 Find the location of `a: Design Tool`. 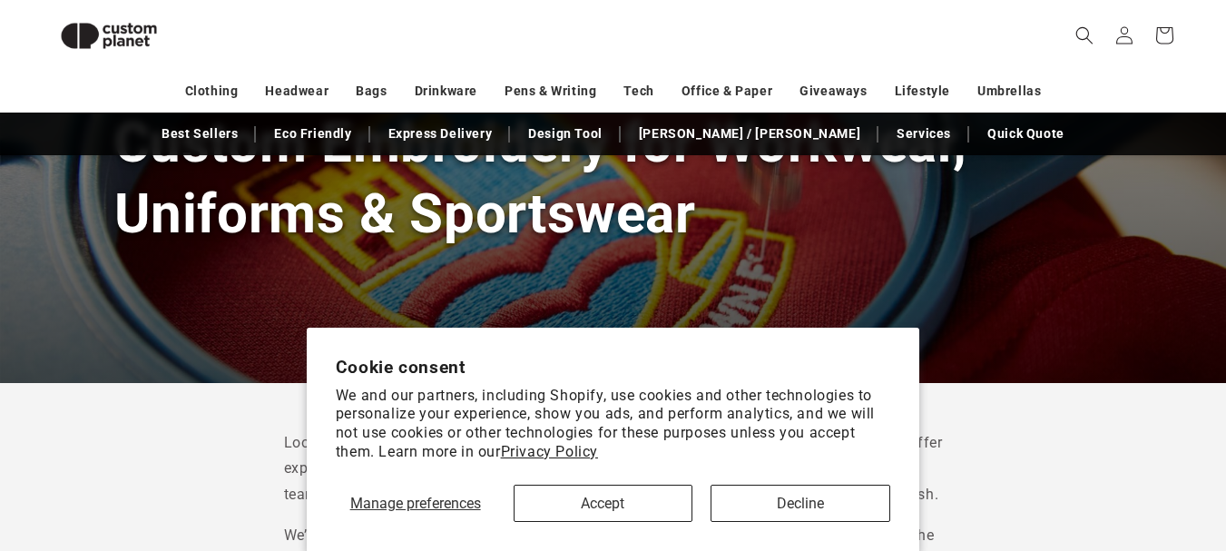

a: Design Tool is located at coordinates (565, 133).